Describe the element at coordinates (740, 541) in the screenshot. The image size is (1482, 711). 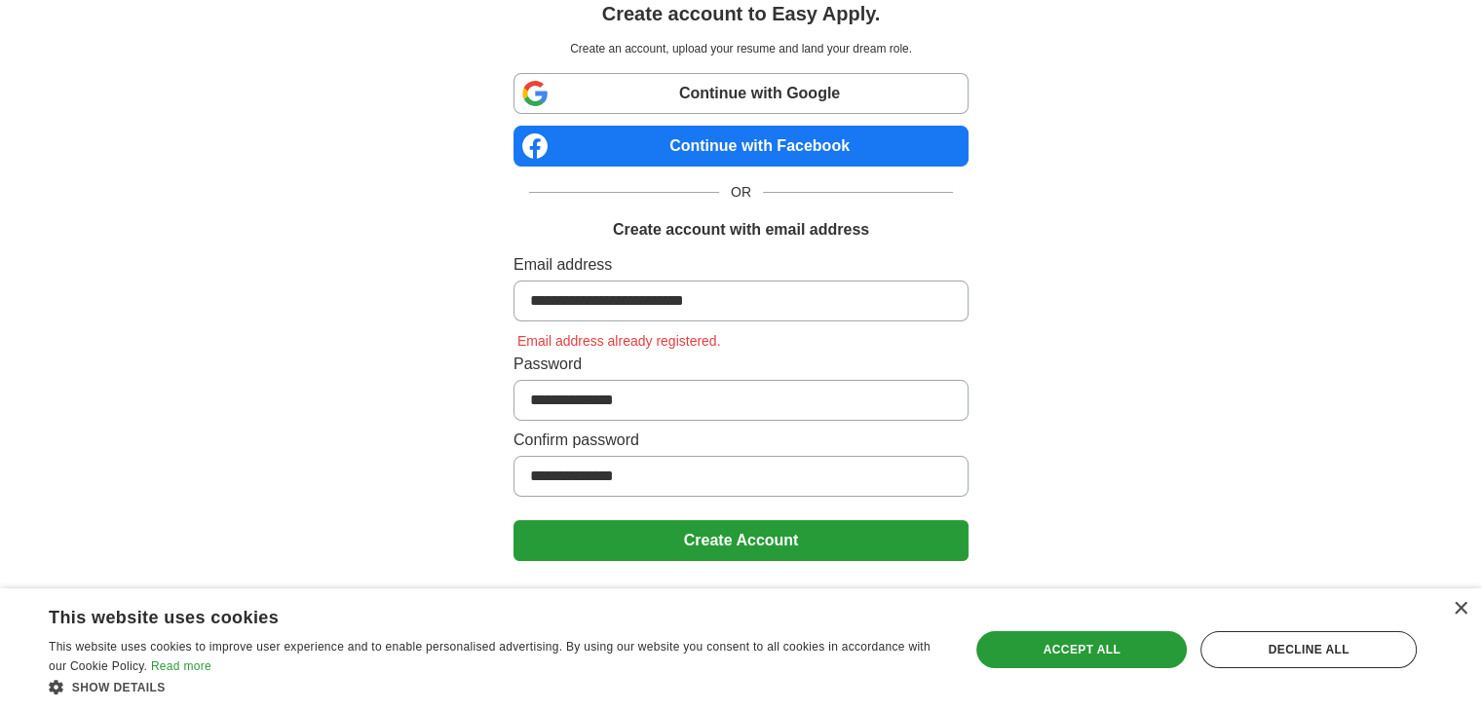
I see `button: Create Account` at that location.